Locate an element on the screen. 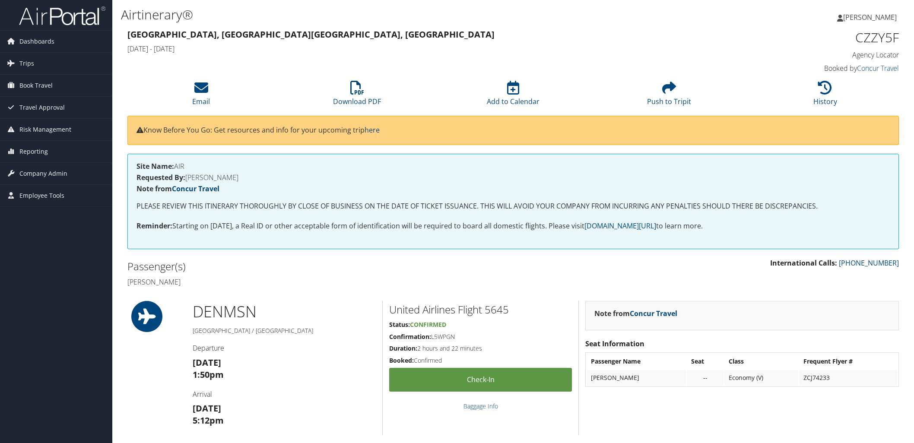  strong: Booked: is located at coordinates (401, 360).